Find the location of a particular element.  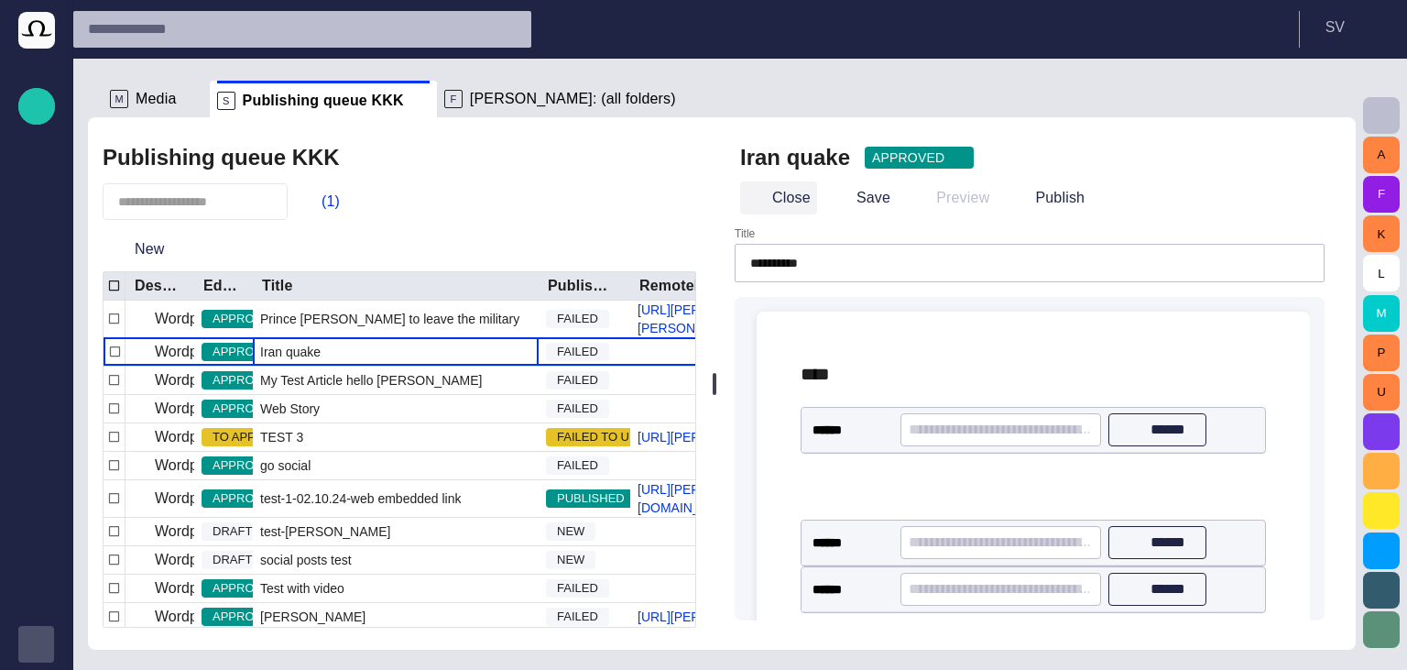

div: Media is located at coordinates (37, 323).